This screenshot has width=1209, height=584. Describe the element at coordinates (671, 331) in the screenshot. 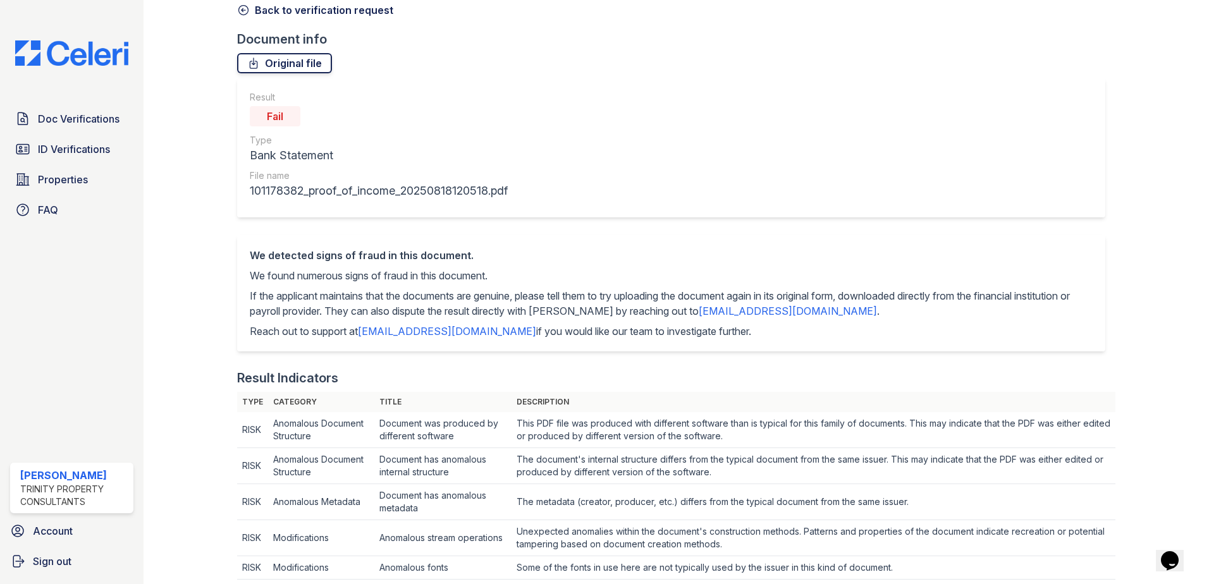

I see `p: Reach out to support at if you would like our team to investigate further.` at that location.